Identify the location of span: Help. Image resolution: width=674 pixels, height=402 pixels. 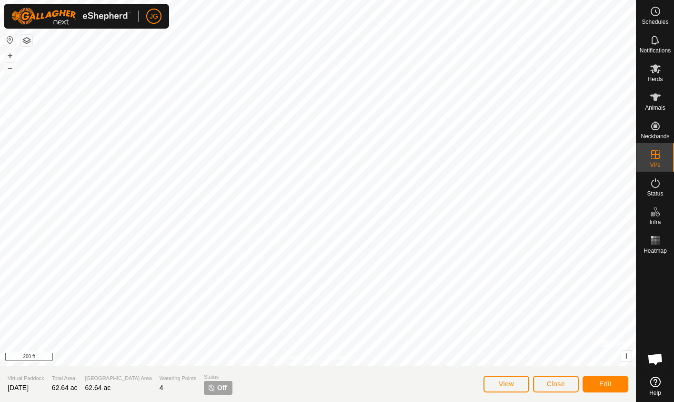
(655, 393).